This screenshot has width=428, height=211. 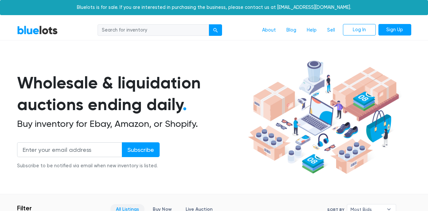 I want to click on input: Subscribe, so click(x=141, y=150).